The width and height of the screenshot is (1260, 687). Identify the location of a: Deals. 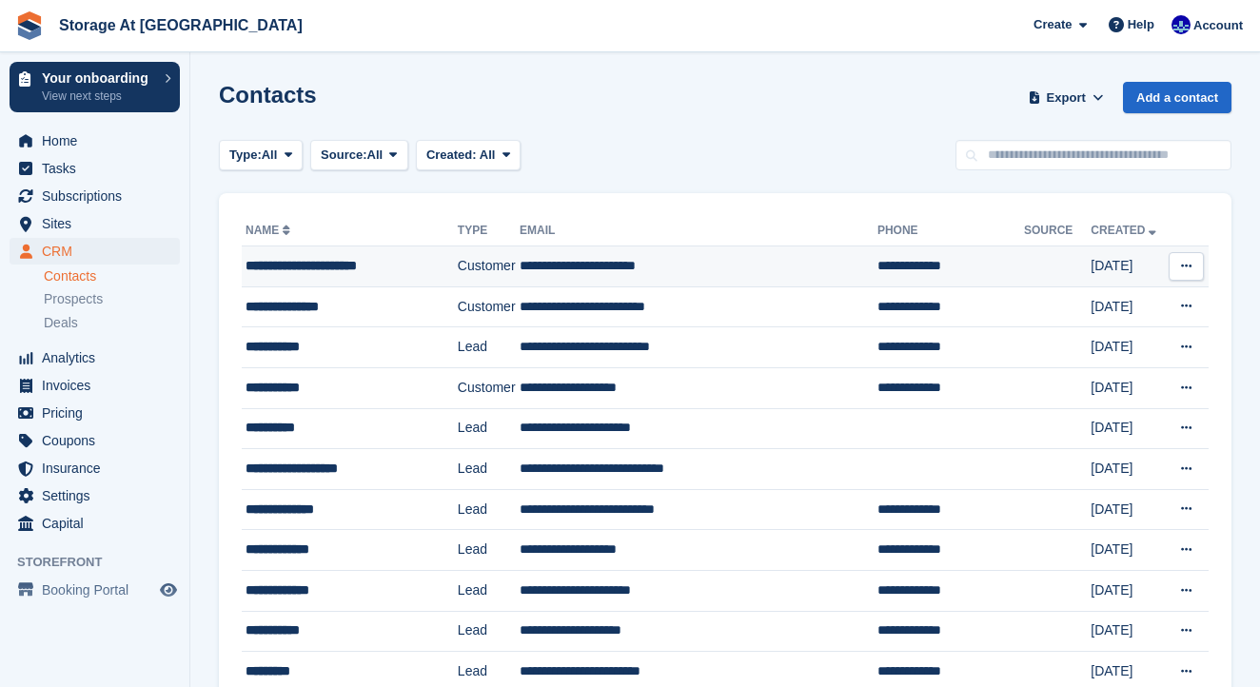
(111, 323).